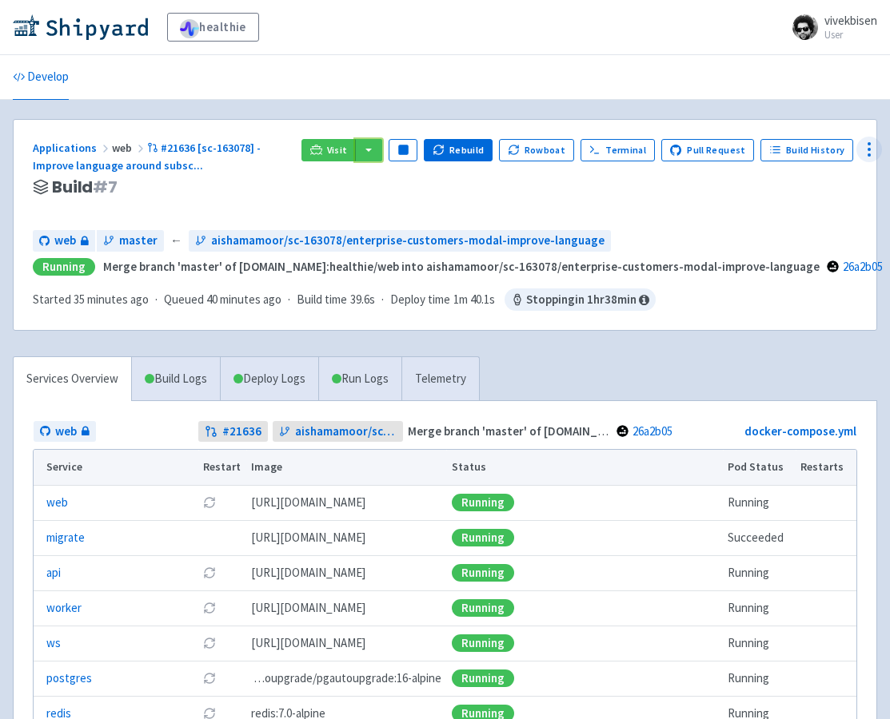 The image size is (890, 719). What do you see at coordinates (360, 379) in the screenshot?
I see `a: Run Logs` at bounding box center [360, 379].